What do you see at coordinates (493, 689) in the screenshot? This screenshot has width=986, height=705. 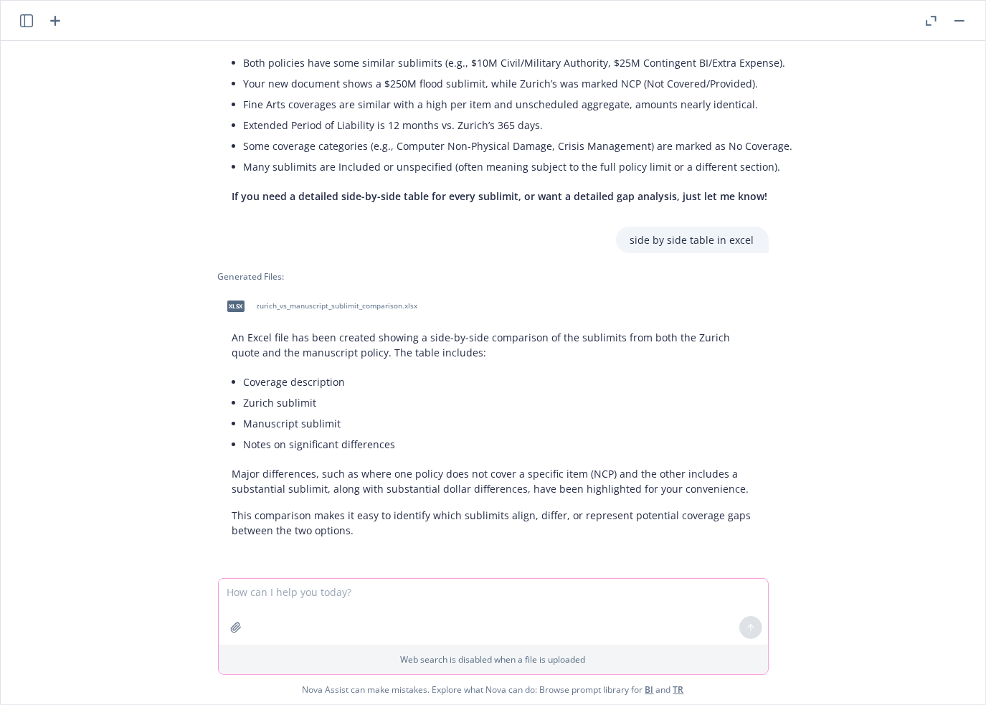 I see `span: Nova Assist can make mistakes. Explore what Nova can do: Browse prompt library for and` at bounding box center [493, 689].